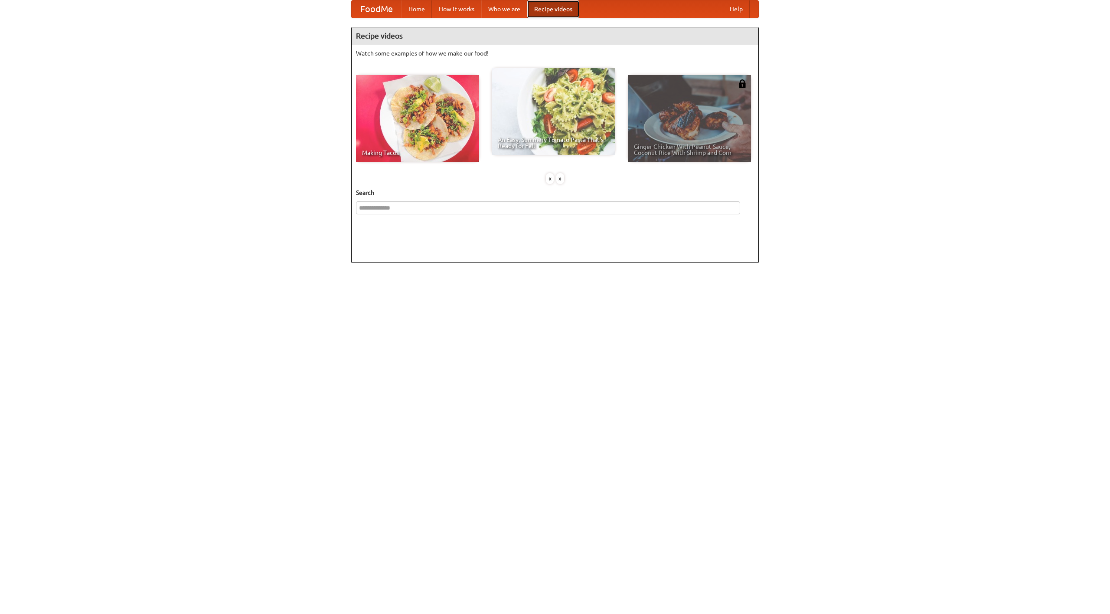  I want to click on h4: Recipe videos, so click(555, 36).